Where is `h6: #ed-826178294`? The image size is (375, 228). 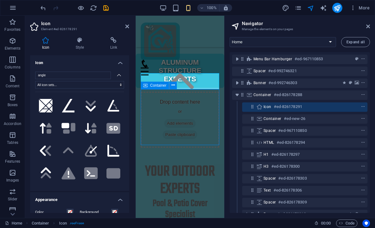
h6: #ed-826178294 is located at coordinates (291, 143).